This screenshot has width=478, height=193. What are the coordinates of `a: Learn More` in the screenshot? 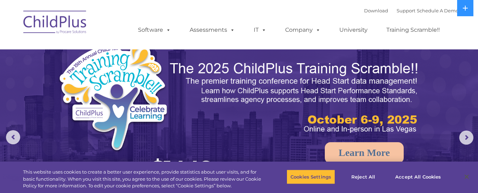 It's located at (364, 153).